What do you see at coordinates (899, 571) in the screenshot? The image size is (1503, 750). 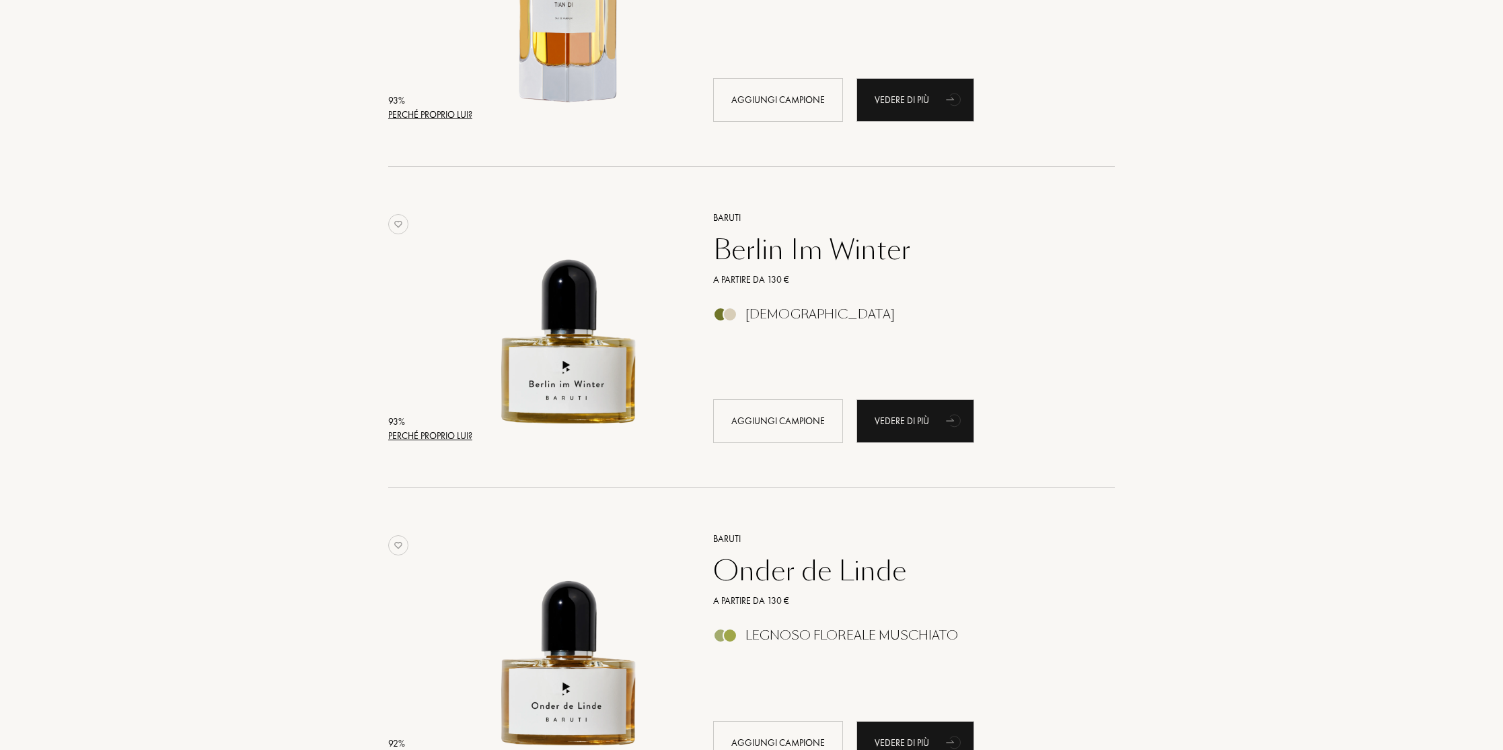 I see `div: Onder de Linde` at bounding box center [899, 571].